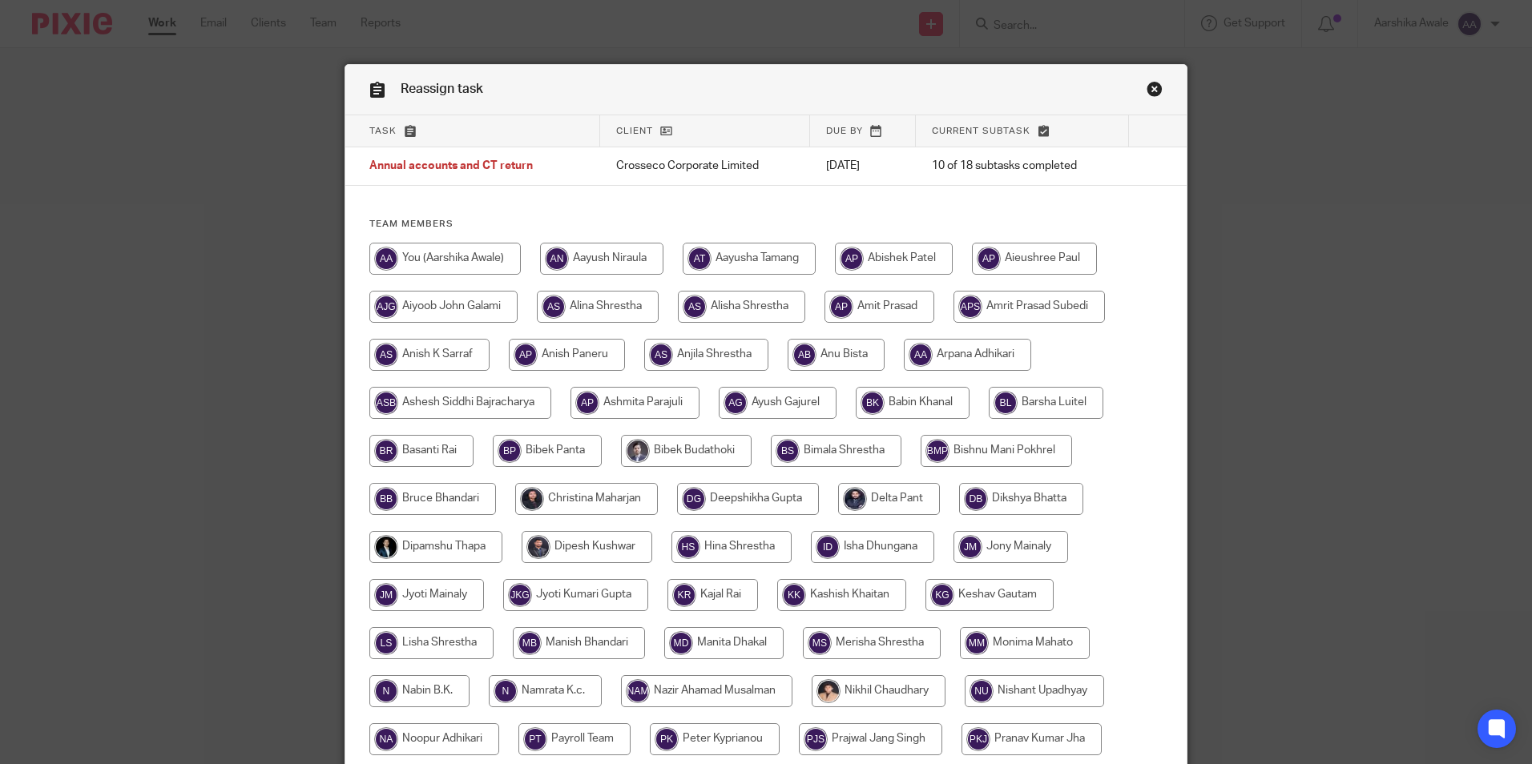  Describe the element at coordinates (844, 131) in the screenshot. I see `span: Due by` at that location.